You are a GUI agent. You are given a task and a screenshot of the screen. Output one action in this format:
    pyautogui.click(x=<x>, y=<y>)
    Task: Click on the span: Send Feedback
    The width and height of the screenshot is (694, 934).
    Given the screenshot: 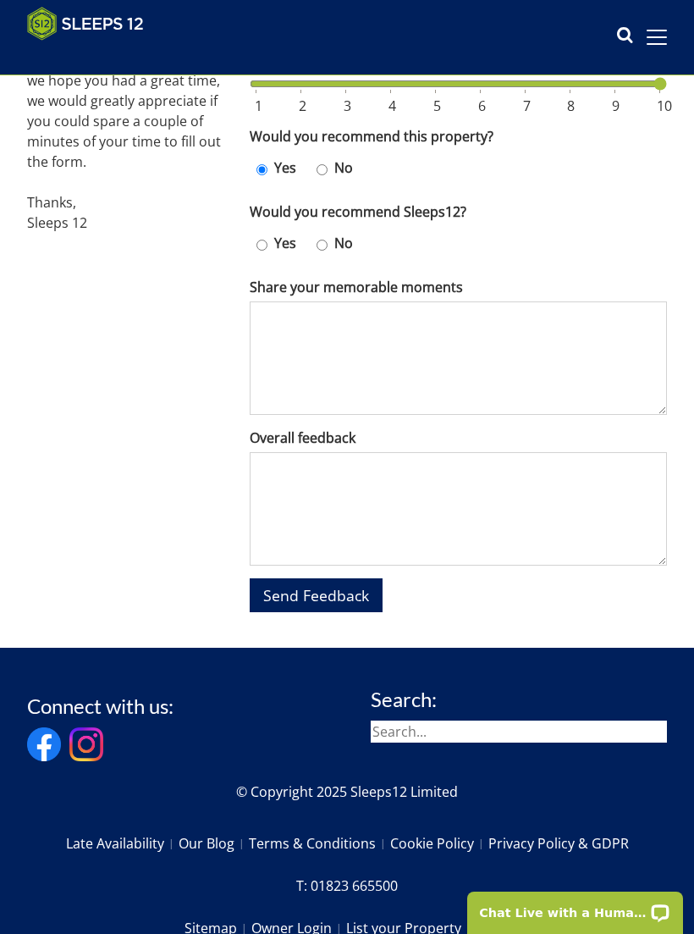 What is the action you would take?
    pyautogui.click(x=316, y=595)
    